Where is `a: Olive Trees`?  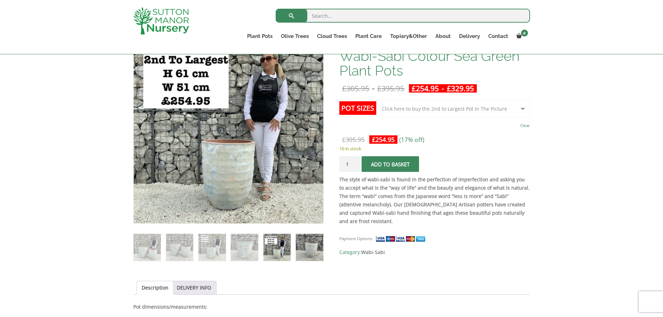
a: Olive Trees is located at coordinates (295, 36).